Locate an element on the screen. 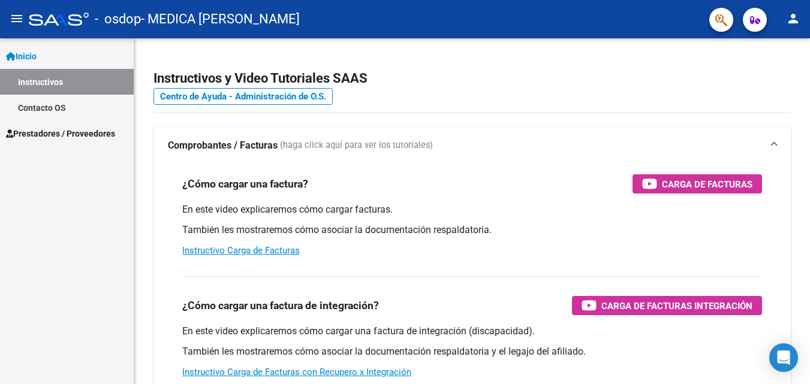  span: Prestadores / Proveedores is located at coordinates (61, 134).